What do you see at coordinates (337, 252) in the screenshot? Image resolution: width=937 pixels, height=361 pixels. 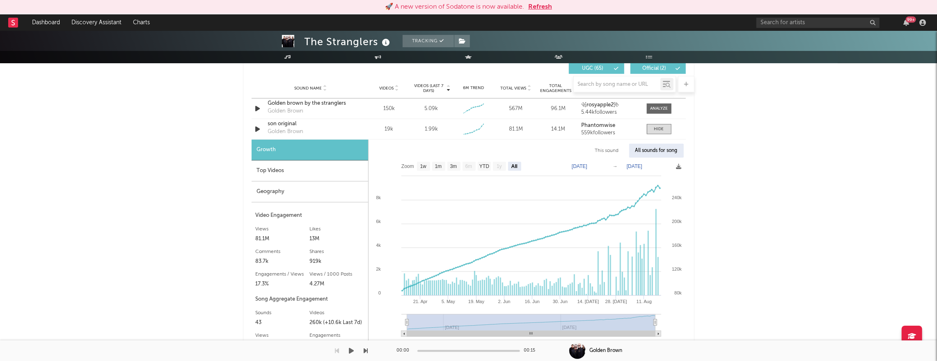 I see `div: Shares` at bounding box center [337, 252].